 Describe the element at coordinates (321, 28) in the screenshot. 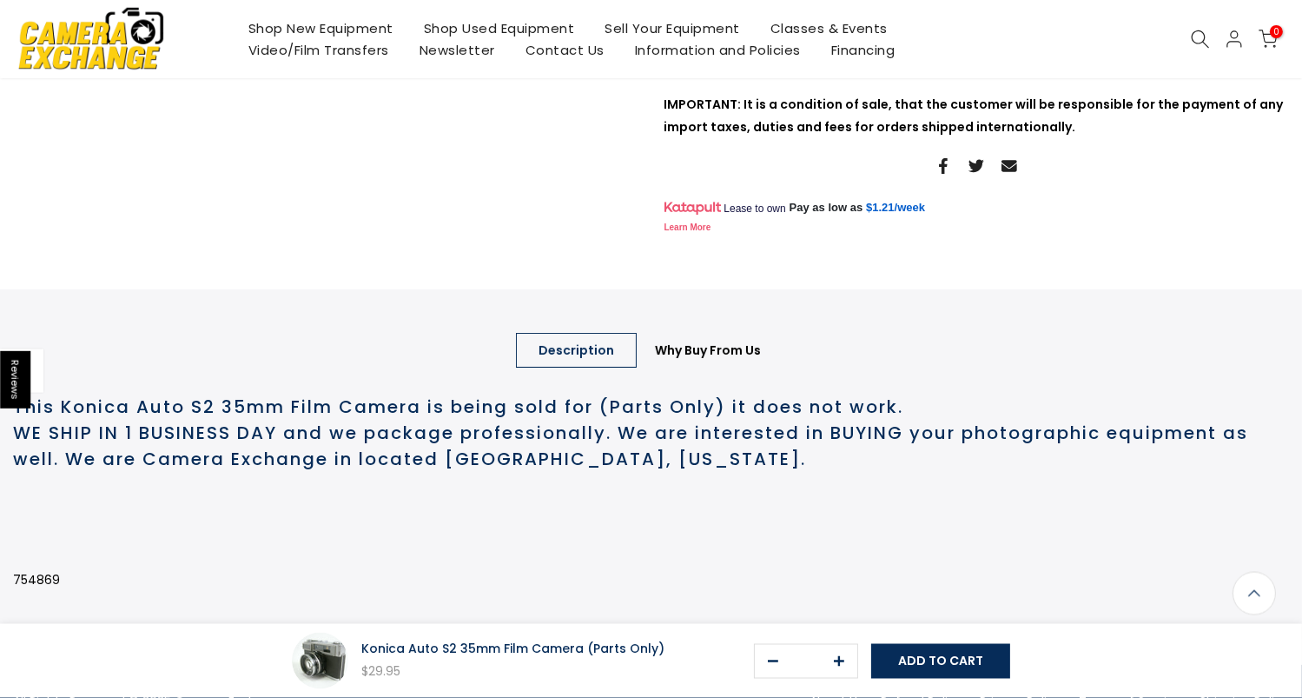

I see `a: Shop New Equipment` at that location.